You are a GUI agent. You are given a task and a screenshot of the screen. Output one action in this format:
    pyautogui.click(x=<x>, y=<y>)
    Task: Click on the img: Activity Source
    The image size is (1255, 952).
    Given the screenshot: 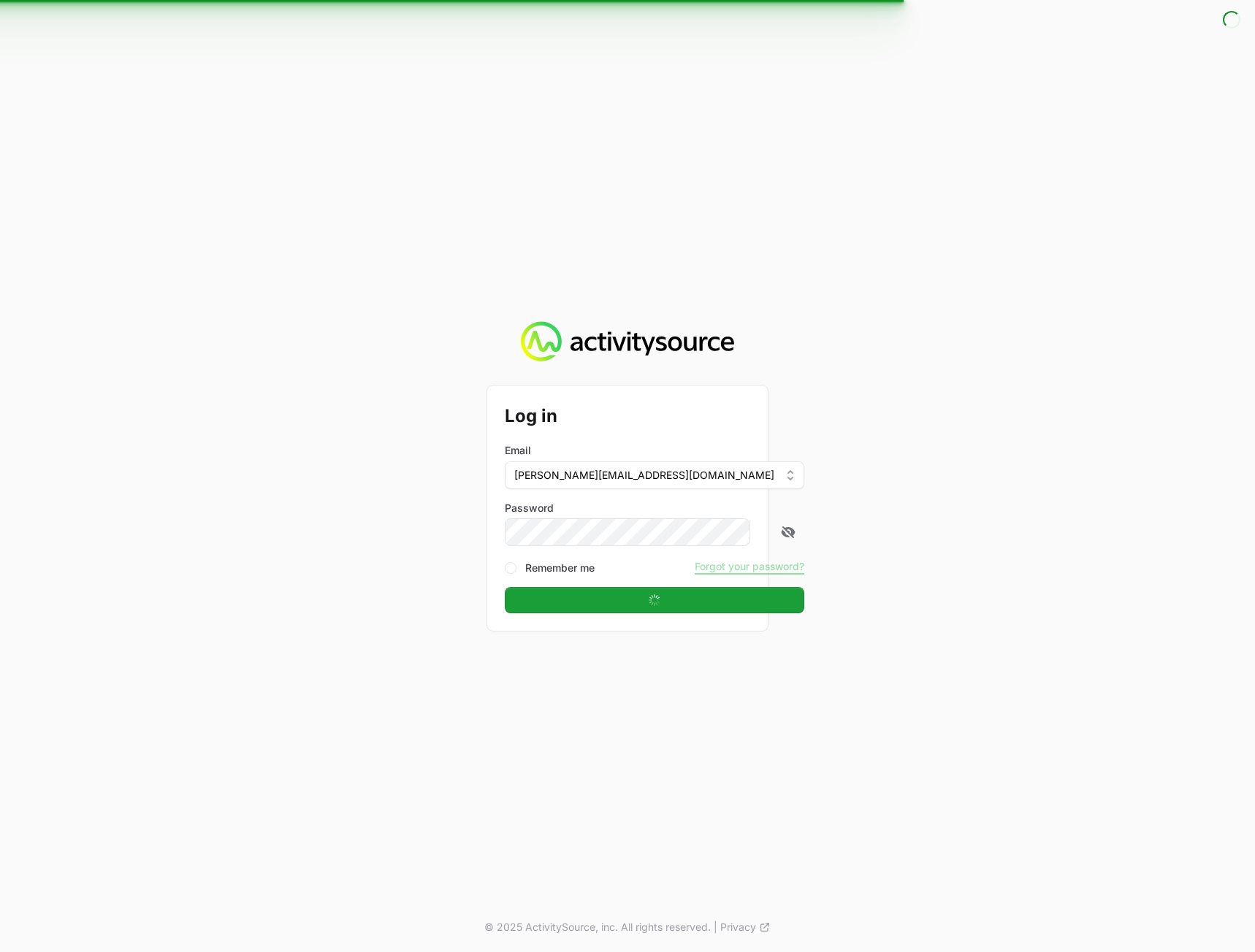 What is the action you would take?
    pyautogui.click(x=627, y=341)
    